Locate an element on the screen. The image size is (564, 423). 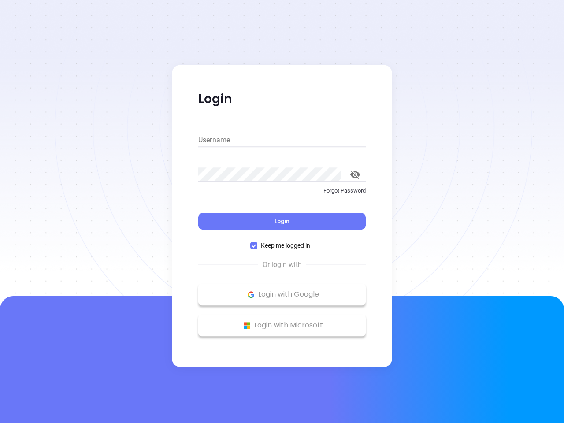
button: Microsoft Logo Login with Microsoft is located at coordinates (282, 325).